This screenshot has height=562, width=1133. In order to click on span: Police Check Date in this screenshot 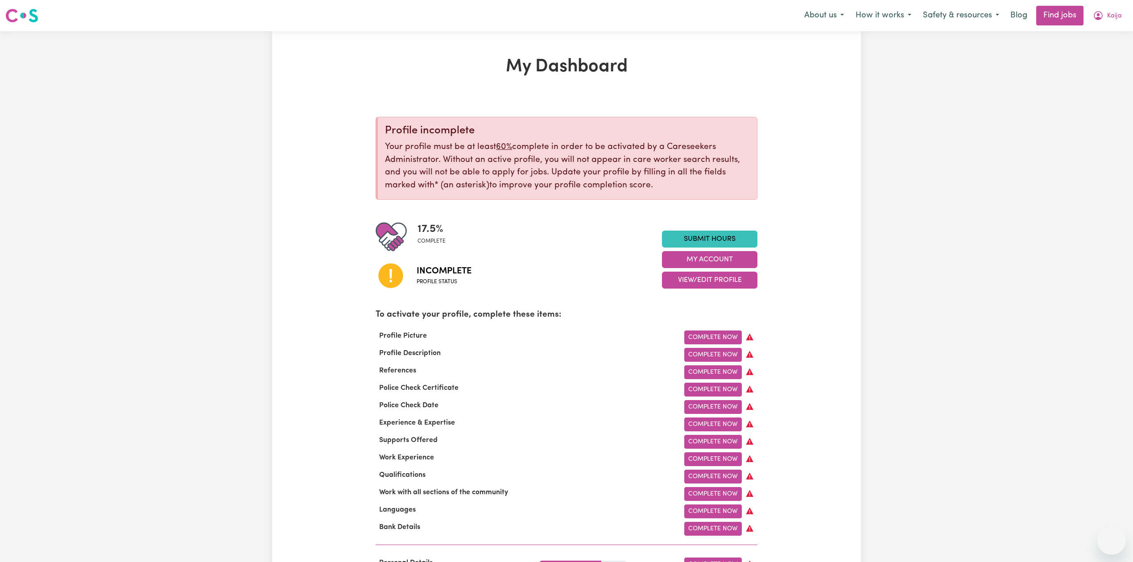, I will do `click(409, 406)`.